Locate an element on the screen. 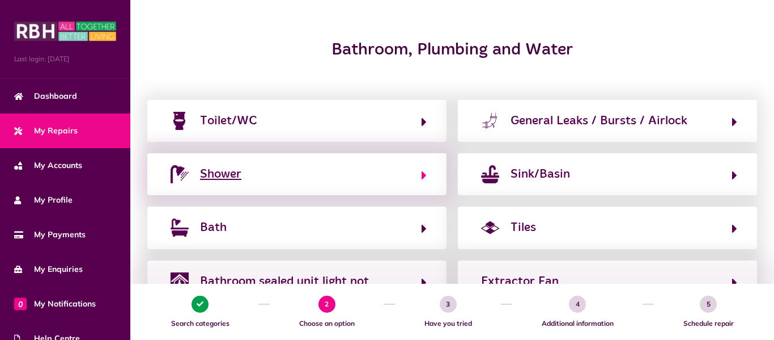  span: 4 is located at coordinates (578, 304).